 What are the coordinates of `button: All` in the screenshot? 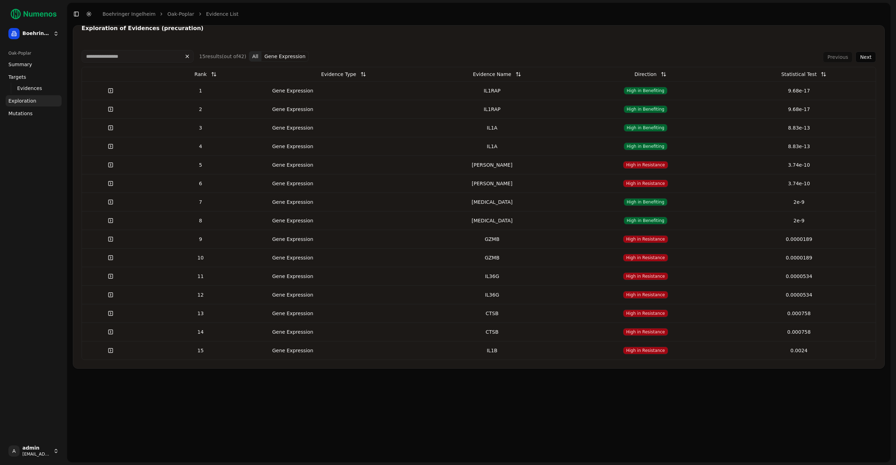 It's located at (255, 56).